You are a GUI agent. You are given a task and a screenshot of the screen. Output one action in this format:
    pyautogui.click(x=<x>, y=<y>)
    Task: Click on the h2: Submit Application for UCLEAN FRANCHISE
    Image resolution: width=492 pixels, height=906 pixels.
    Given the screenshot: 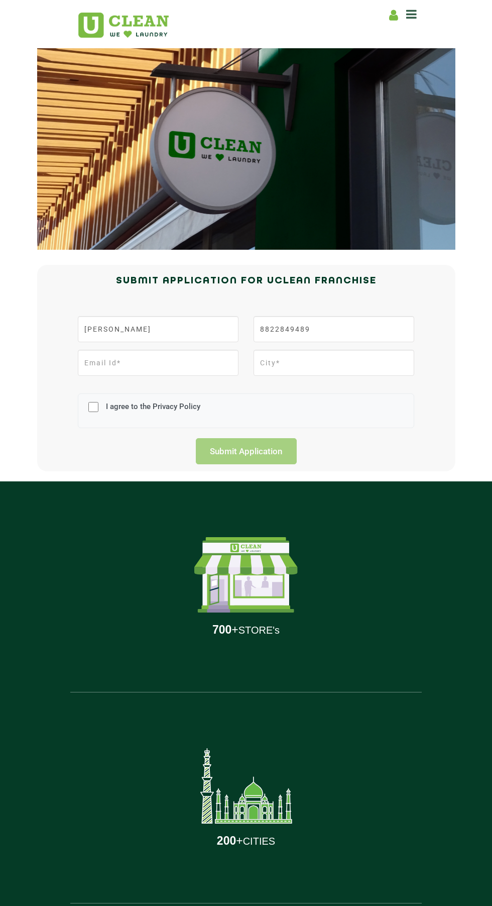 What is the action you would take?
    pyautogui.click(x=246, y=281)
    